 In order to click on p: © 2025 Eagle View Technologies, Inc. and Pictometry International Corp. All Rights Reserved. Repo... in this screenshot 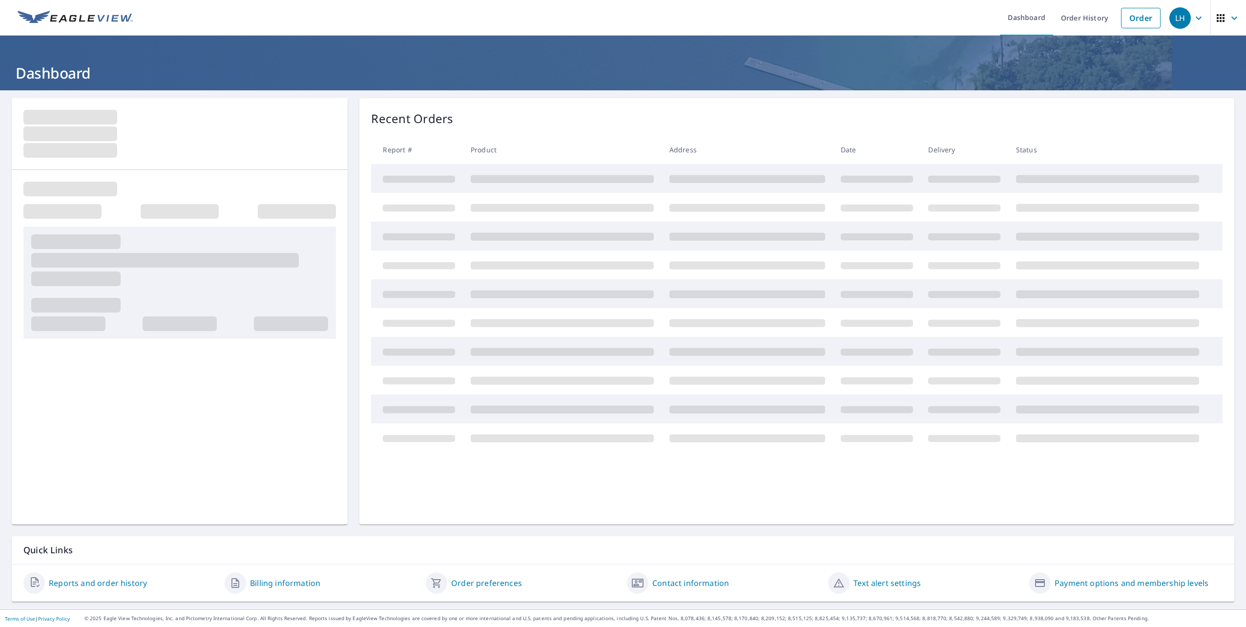, I will do `click(663, 618)`.